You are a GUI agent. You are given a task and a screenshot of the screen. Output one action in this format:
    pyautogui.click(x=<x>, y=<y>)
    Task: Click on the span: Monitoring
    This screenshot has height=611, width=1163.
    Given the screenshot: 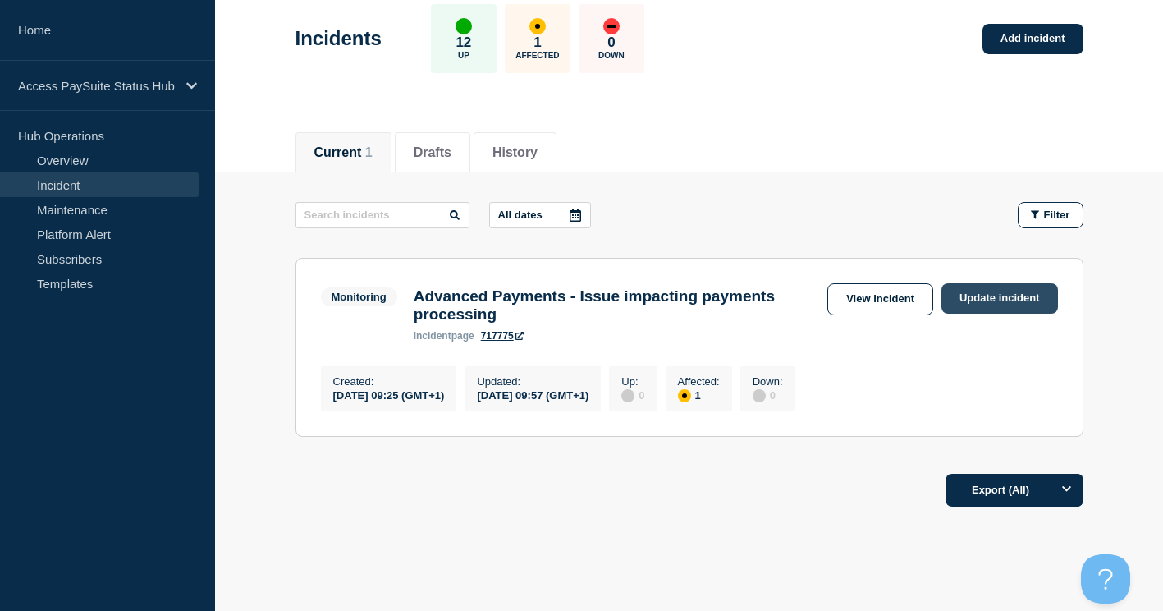 What is the action you would take?
    pyautogui.click(x=359, y=296)
    